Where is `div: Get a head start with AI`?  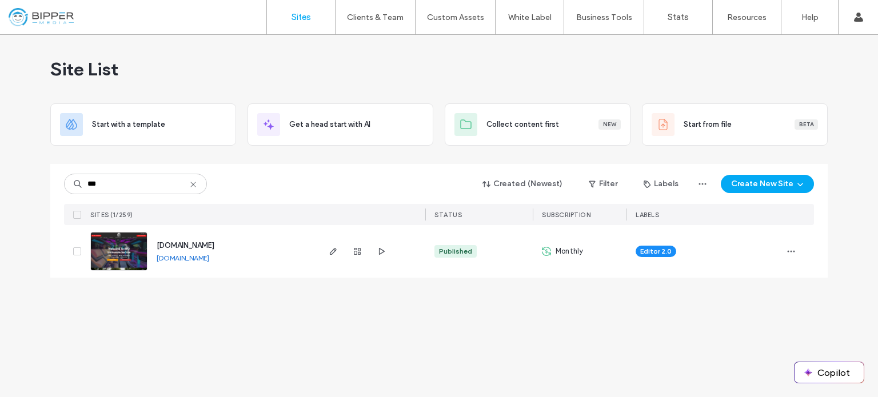
div: Get a head start with AI is located at coordinates (340, 125).